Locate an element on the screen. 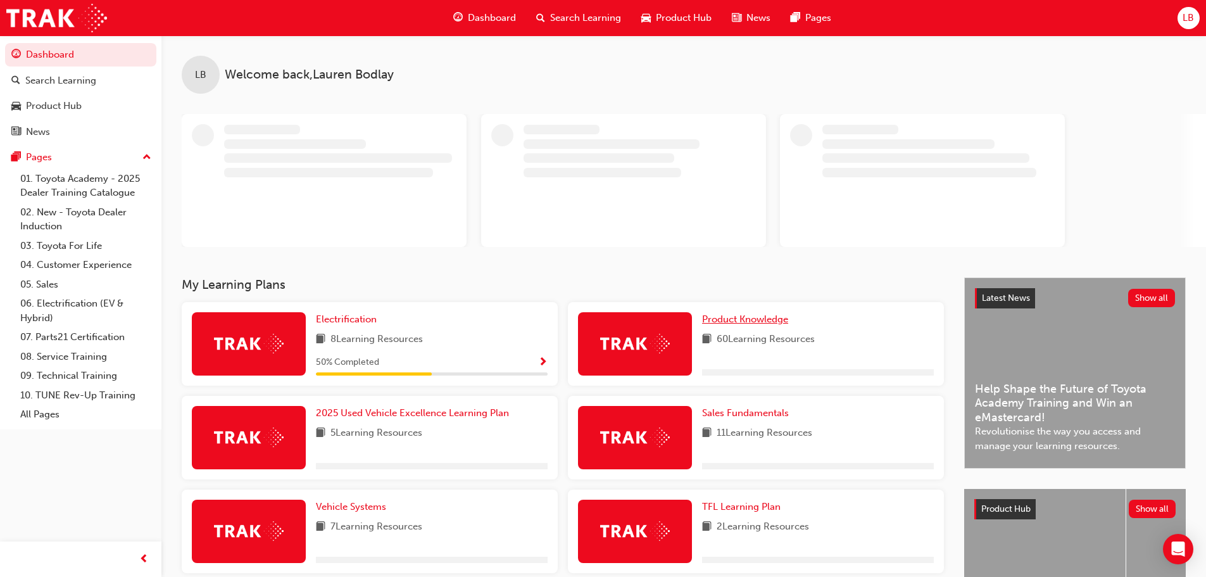 This screenshot has height=577, width=1206. div: Pages is located at coordinates (39, 157).